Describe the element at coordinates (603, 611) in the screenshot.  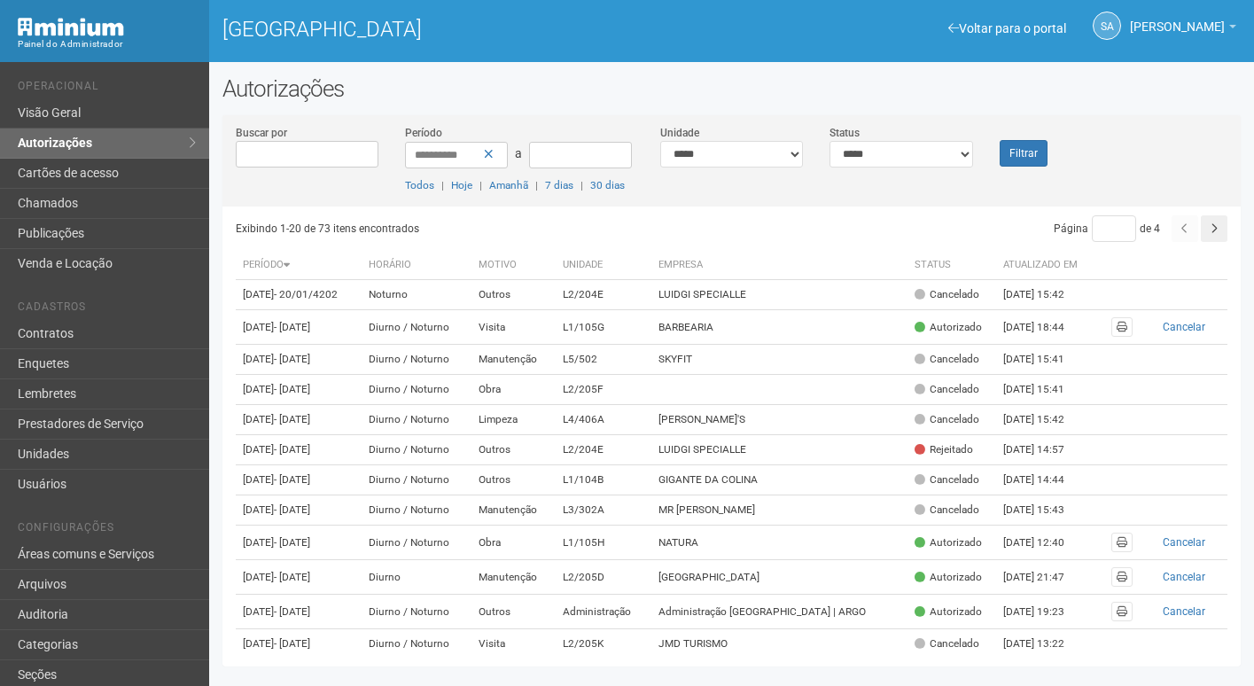
I see `td: Administração` at that location.